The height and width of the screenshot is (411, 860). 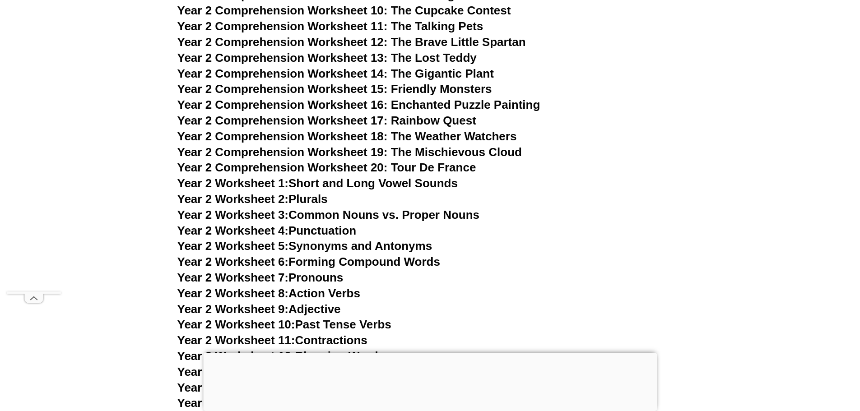 What do you see at coordinates (285, 325) in the screenshot?
I see `a: Year 2 Worksheet 10:Past Tense Verbs` at bounding box center [285, 325].